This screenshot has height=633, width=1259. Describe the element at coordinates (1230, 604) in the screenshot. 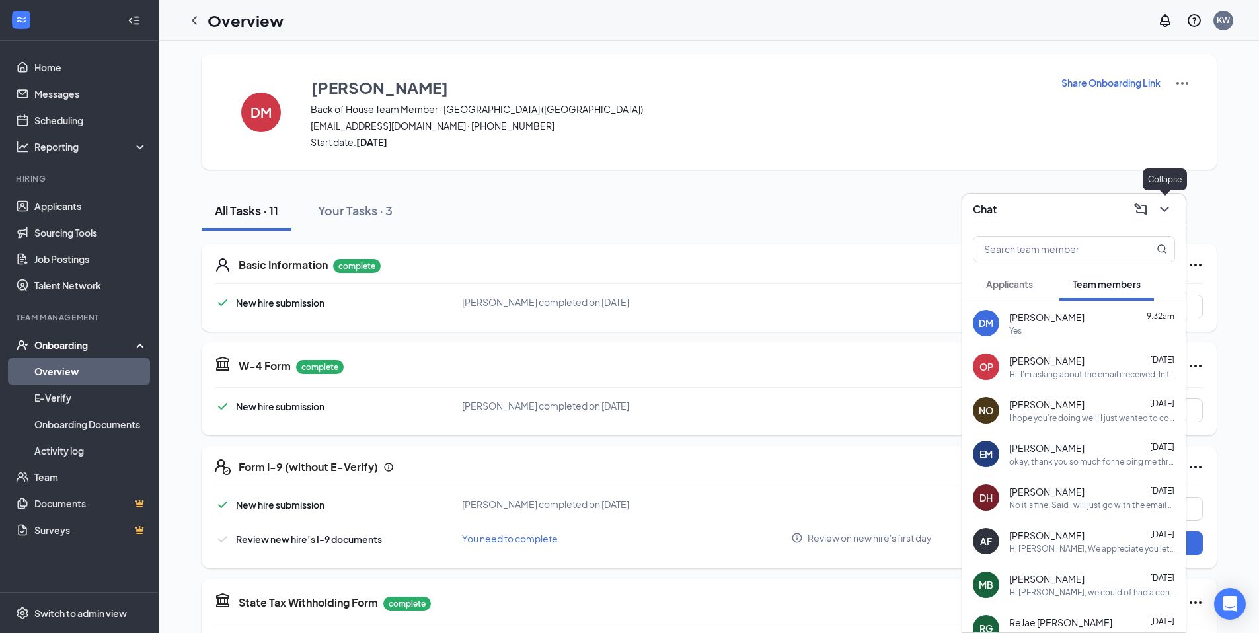

I see `div: Open Intercom Messenger` at that location.